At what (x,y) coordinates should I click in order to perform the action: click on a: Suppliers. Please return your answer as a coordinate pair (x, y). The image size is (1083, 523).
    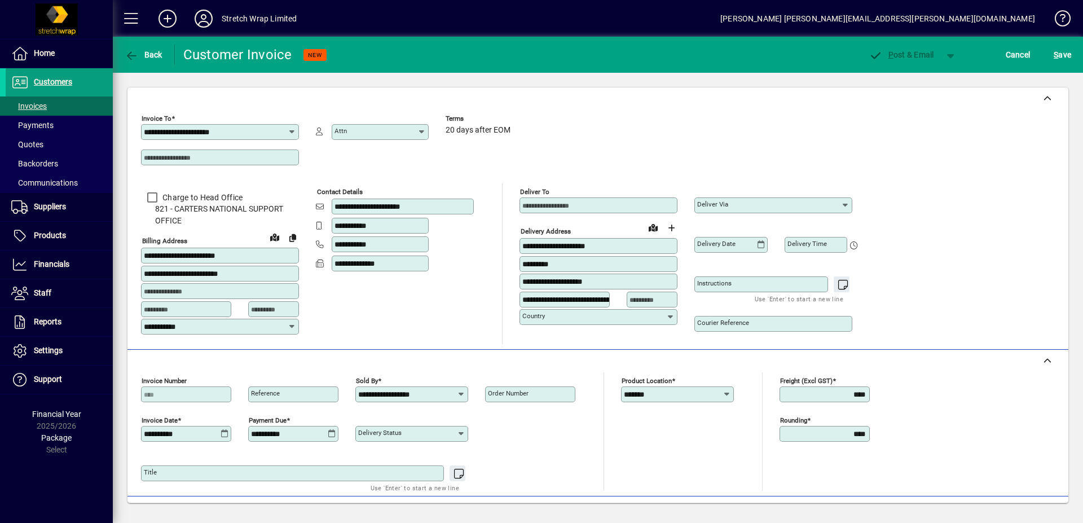
    Looking at the image, I should click on (59, 207).